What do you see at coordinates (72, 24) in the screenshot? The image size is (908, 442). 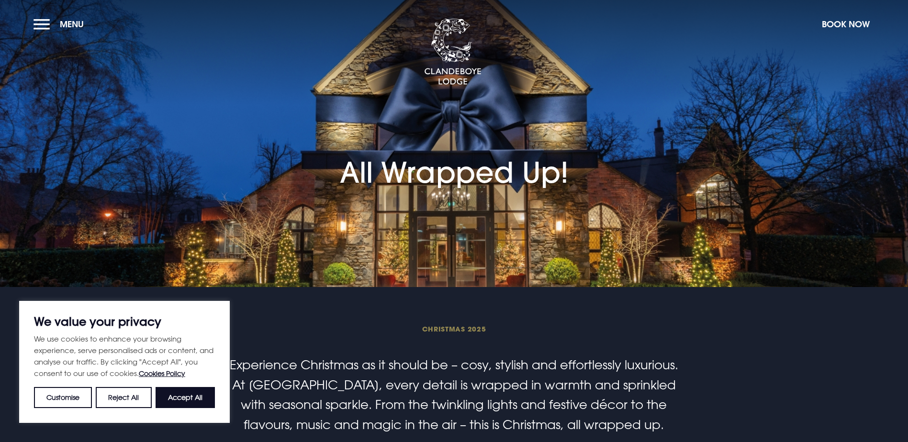 I see `span: Menu` at bounding box center [72, 24].